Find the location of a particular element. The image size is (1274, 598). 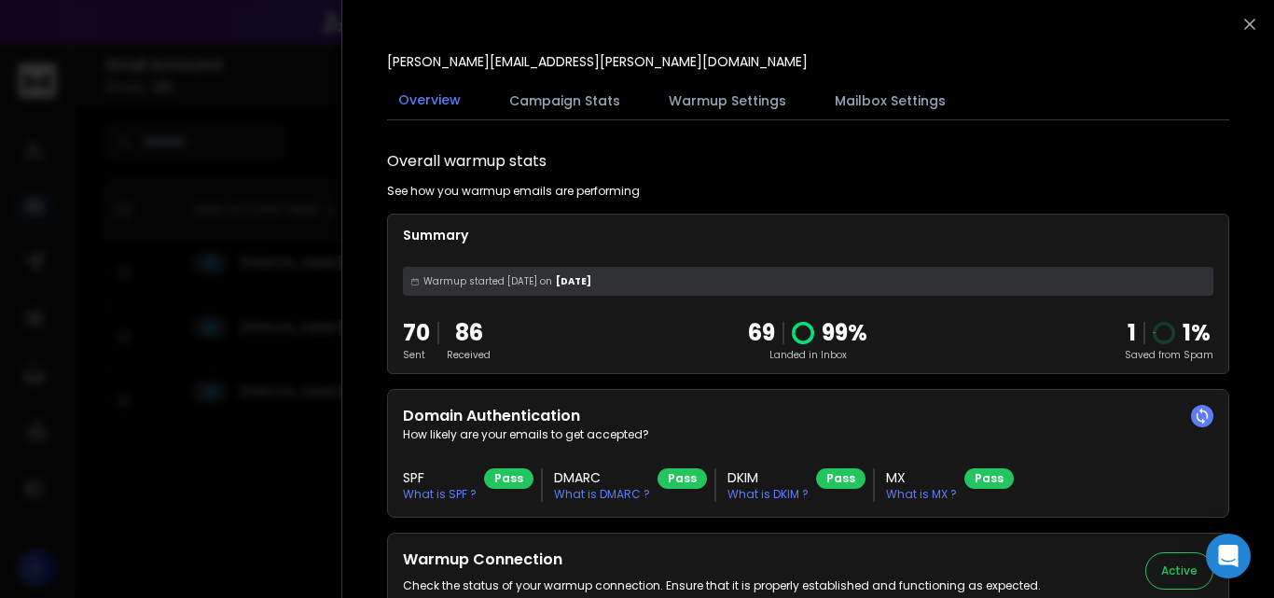

button: Warmup Settings is located at coordinates (727, 101).